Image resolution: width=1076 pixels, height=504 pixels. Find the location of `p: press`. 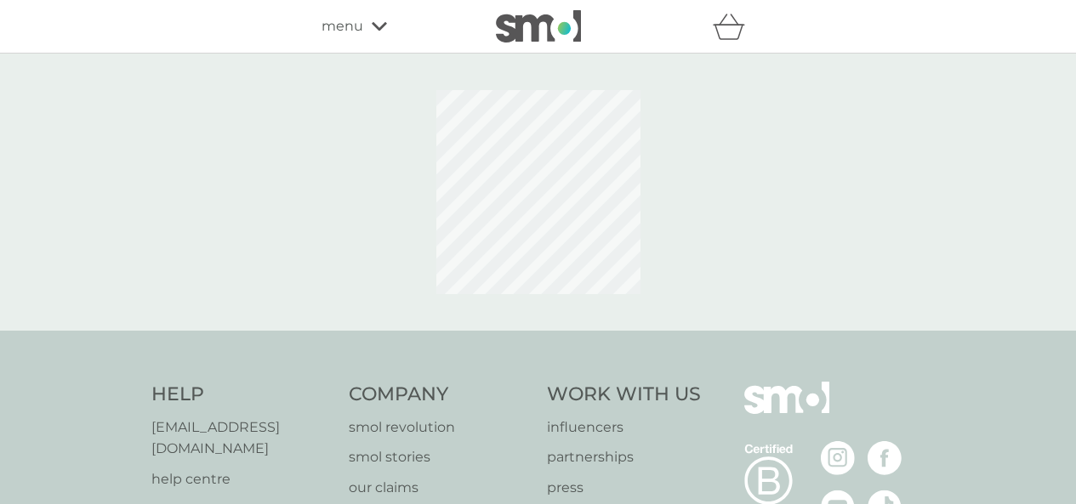

p: press is located at coordinates (623, 488).